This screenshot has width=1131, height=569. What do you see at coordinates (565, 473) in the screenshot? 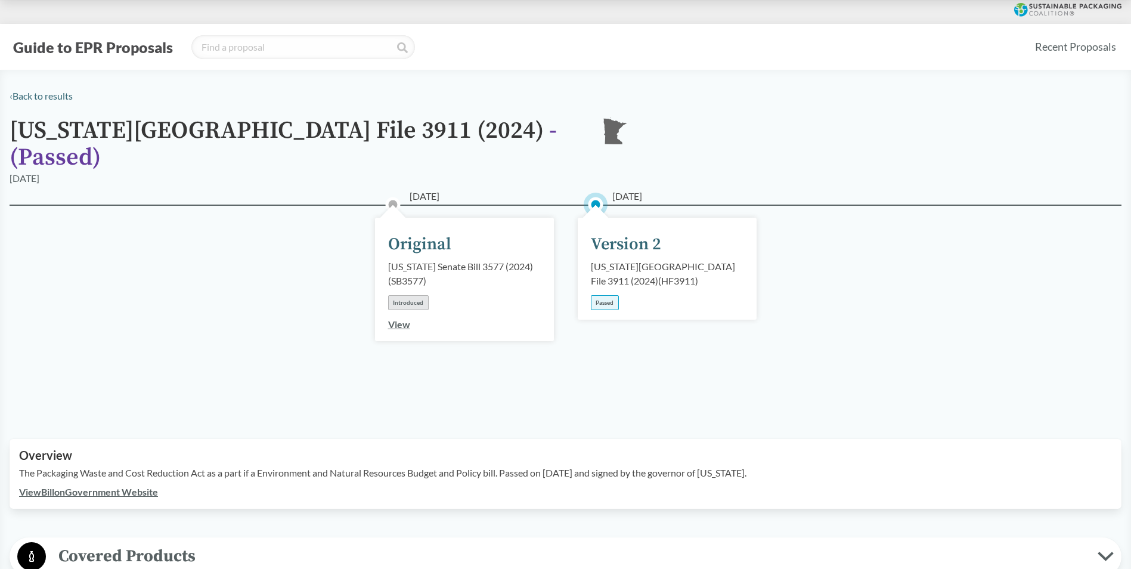
I see `p: The Packaging Waste and Cost Reduction Act as a part if a Environment and Natural Resources Budge...` at bounding box center [565, 473].